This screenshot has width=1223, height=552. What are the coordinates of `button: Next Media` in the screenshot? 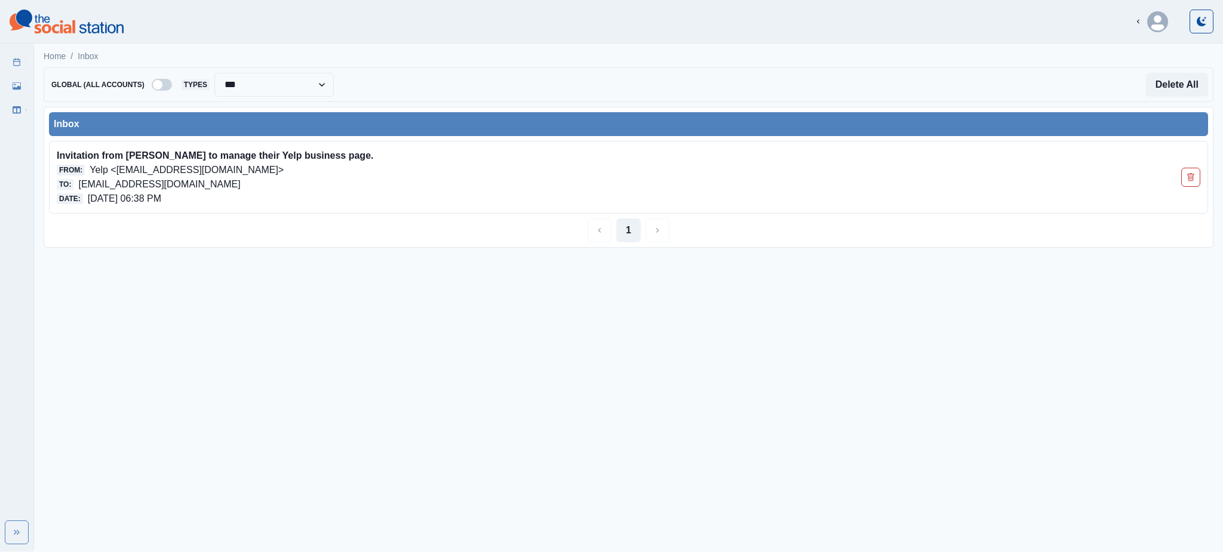 It's located at (657, 230).